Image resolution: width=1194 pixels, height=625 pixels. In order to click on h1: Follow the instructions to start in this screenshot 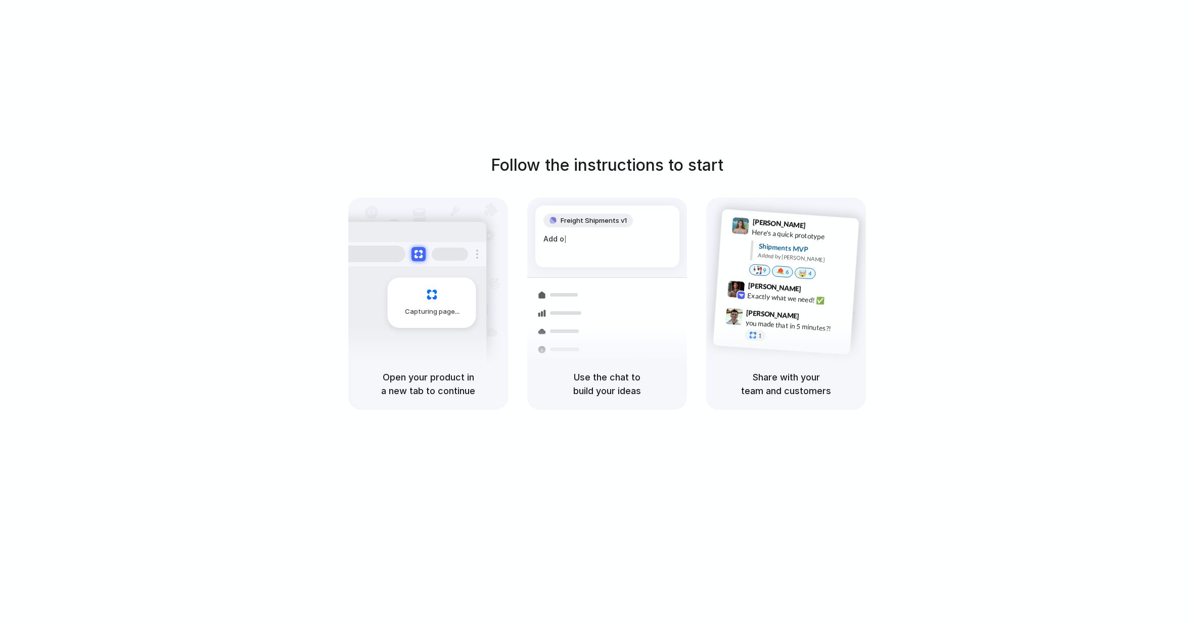, I will do `click(607, 165)`.